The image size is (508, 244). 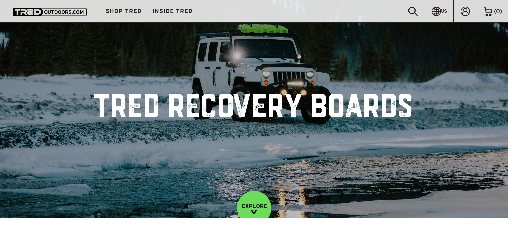 I want to click on img: TRED Outdoors America, so click(x=50, y=12).